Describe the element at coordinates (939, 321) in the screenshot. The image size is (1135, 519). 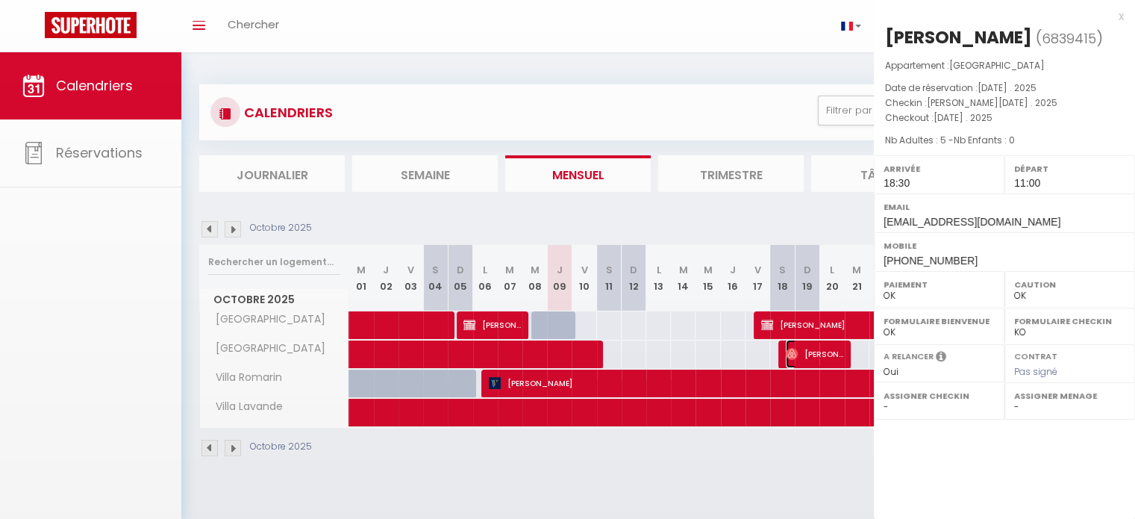
I see `label: Formulaire Bienvenue` at that location.